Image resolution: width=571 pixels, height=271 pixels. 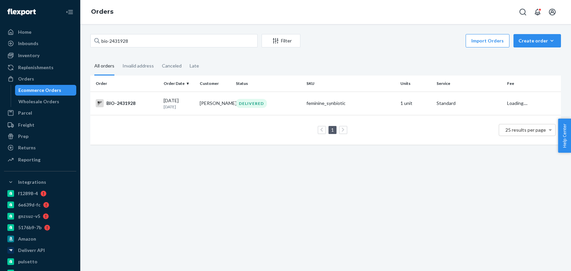 What do you see at coordinates (268, 84) in the screenshot?
I see `th: Status` at bounding box center [268, 84].